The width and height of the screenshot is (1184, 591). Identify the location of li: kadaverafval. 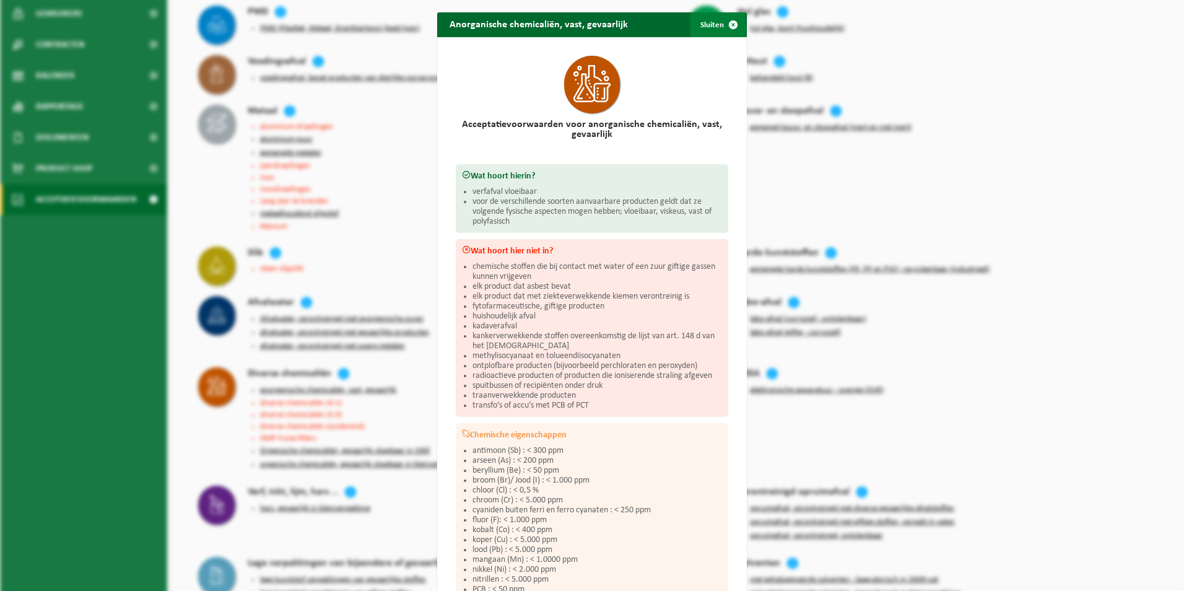
(597, 326).